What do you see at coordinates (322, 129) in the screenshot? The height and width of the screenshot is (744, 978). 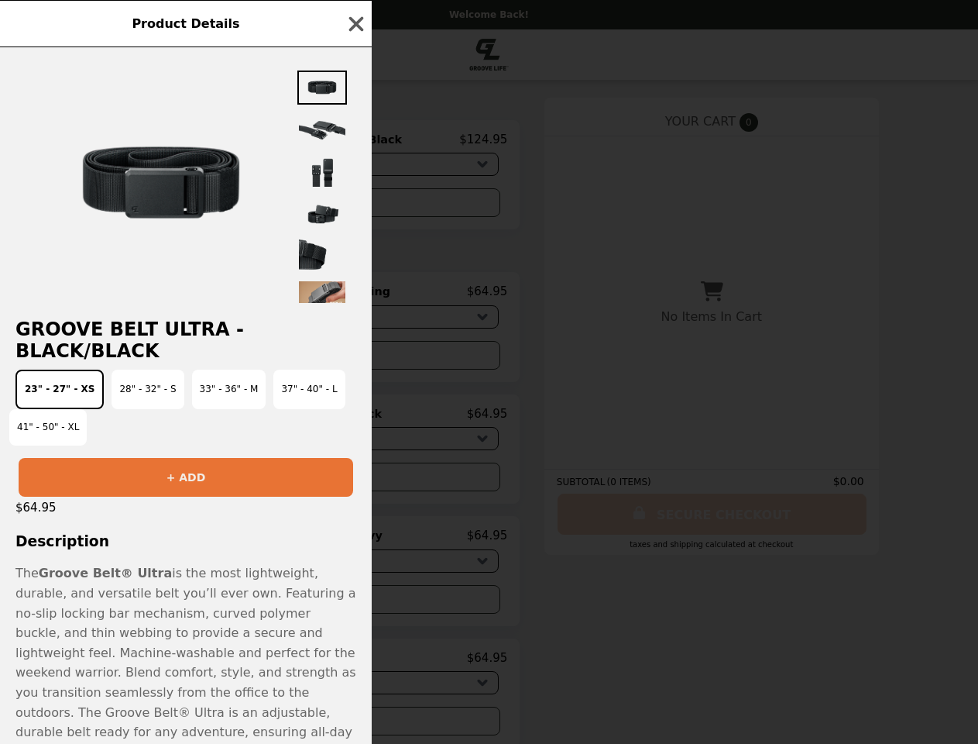 I see `img: Thumbnail 2` at bounding box center [322, 129].